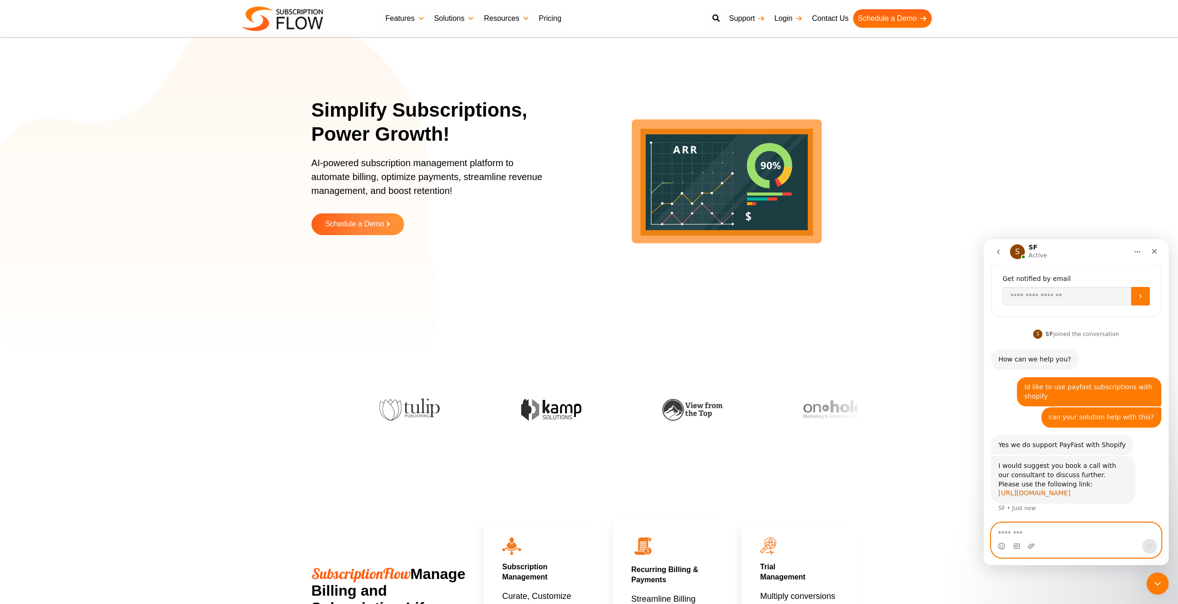 The height and width of the screenshot is (604, 1178). Describe the element at coordinates (808, 410) in the screenshot. I see `img: onhold-marketing` at that location.